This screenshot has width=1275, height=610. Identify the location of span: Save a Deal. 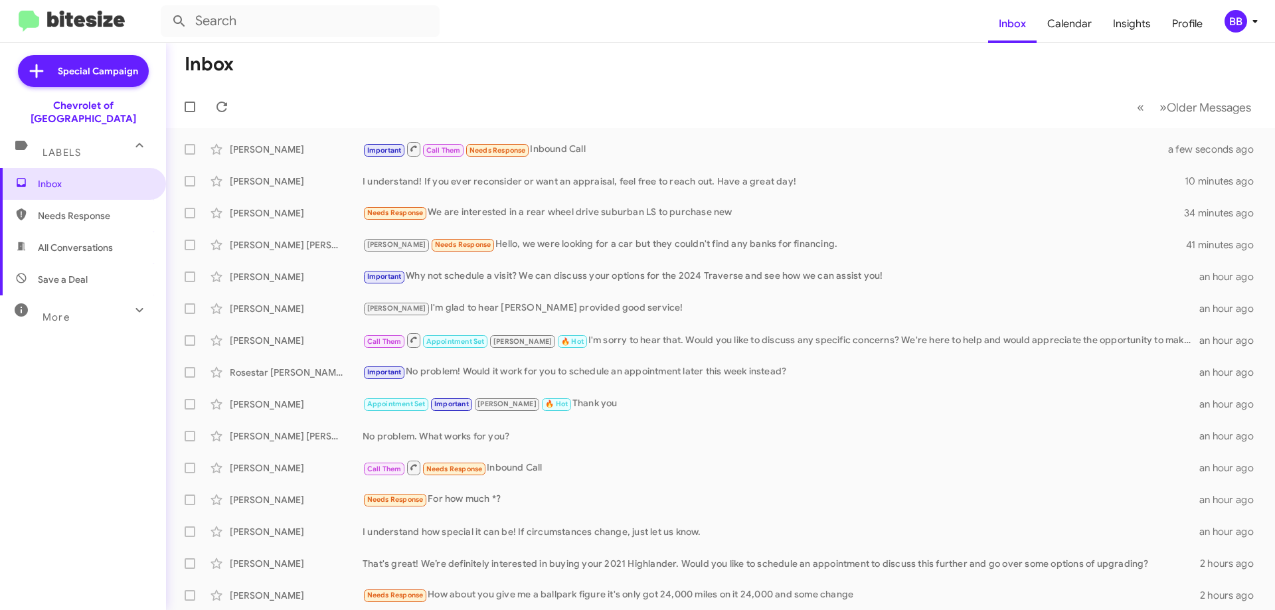
(62, 280).